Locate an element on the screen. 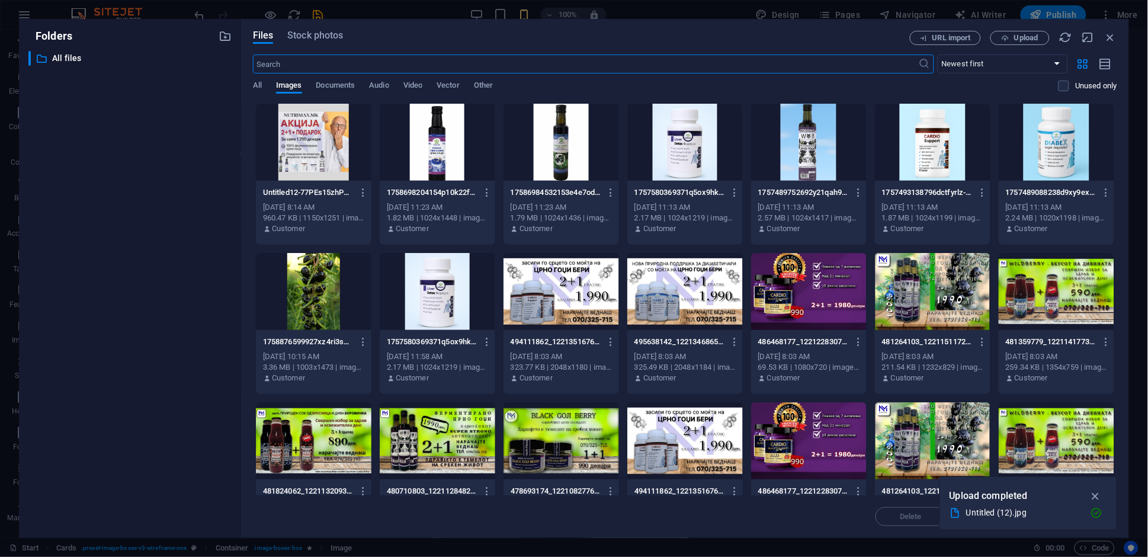  span: Vector is located at coordinates (448, 87).